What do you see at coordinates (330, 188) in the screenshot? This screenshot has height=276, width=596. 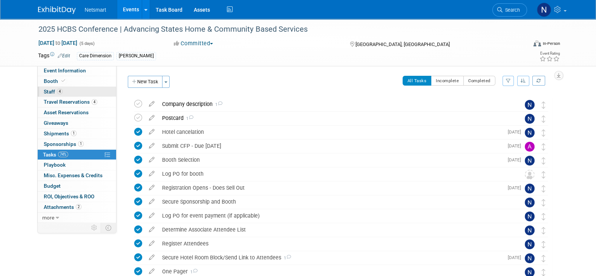 I see `div: Registration Opens - Does Sell Out` at bounding box center [330, 188].